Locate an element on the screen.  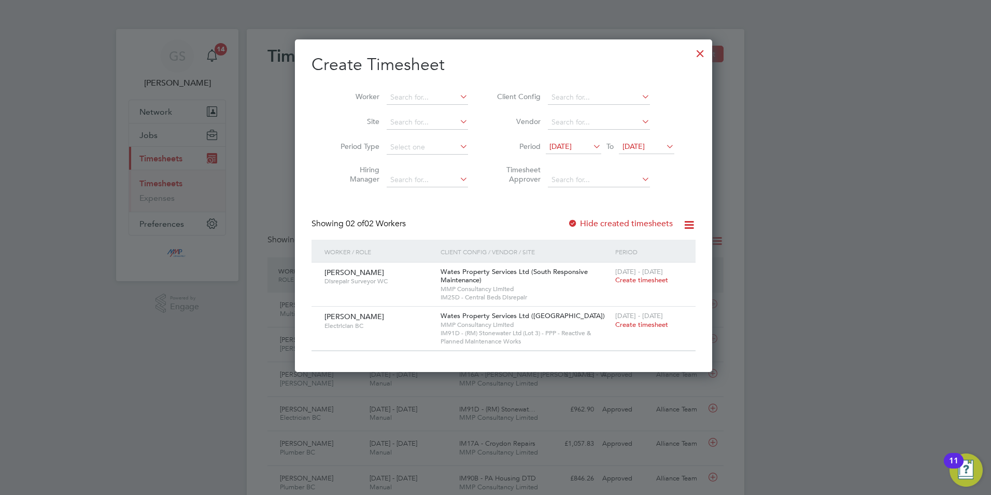
span: Disrepair Surveyor WC is located at coordinates (378, 281).